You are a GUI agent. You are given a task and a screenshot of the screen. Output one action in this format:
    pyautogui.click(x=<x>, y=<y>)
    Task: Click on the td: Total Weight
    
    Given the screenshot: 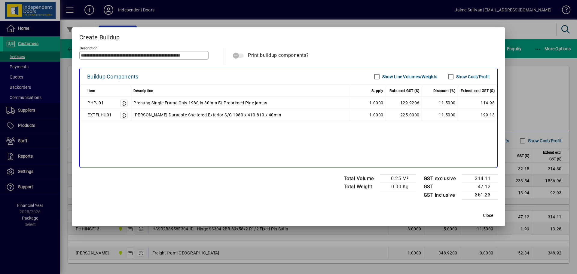 What is the action you would take?
    pyautogui.click(x=361, y=187)
    